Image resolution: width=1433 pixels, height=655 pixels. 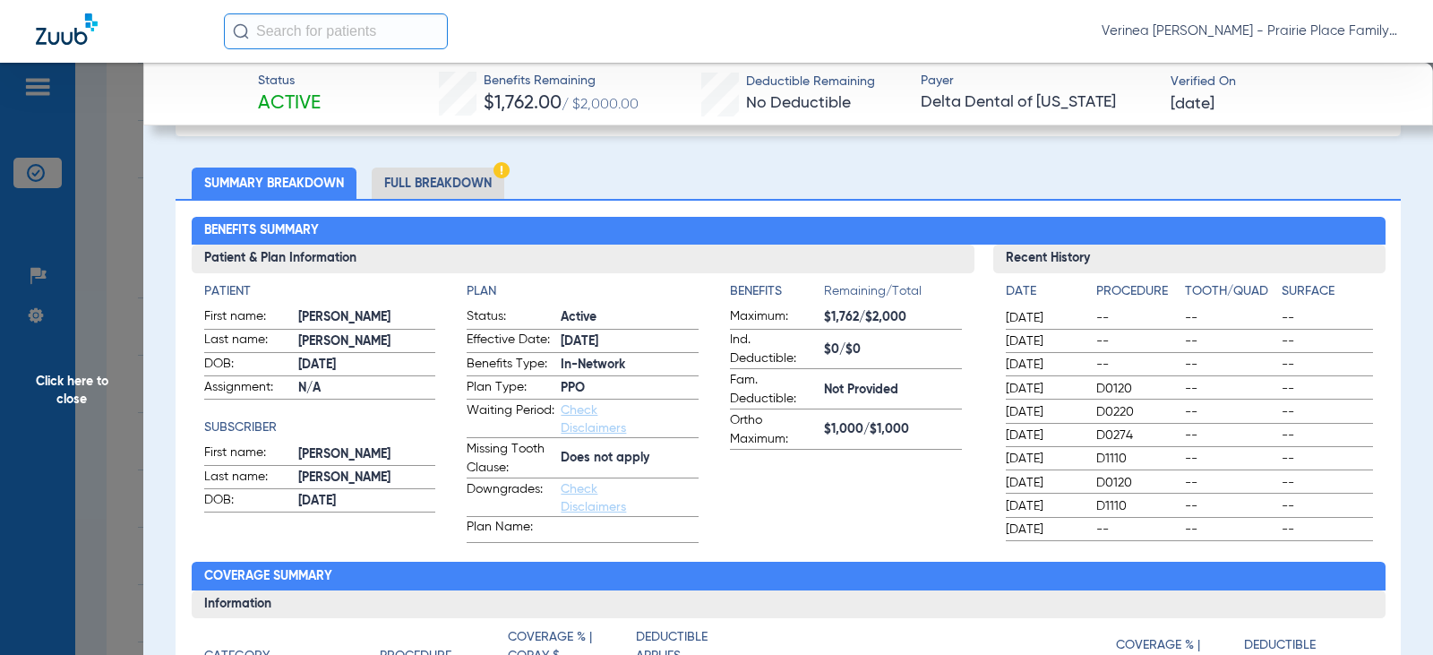 I want to click on span: N/A, so click(x=367, y=388).